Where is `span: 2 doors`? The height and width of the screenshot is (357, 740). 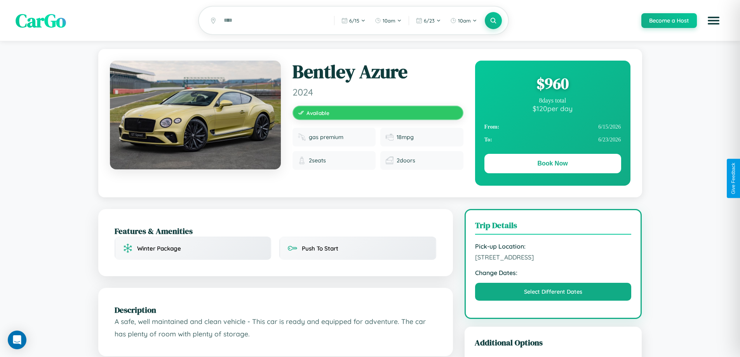
span: 2 doors is located at coordinates (406, 160).